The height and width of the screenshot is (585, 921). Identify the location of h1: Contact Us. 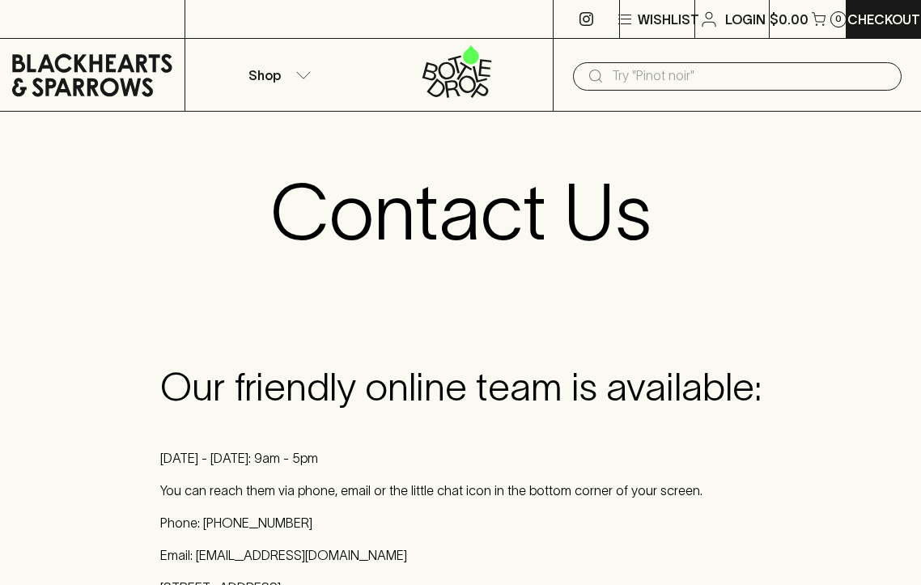
(460, 212).